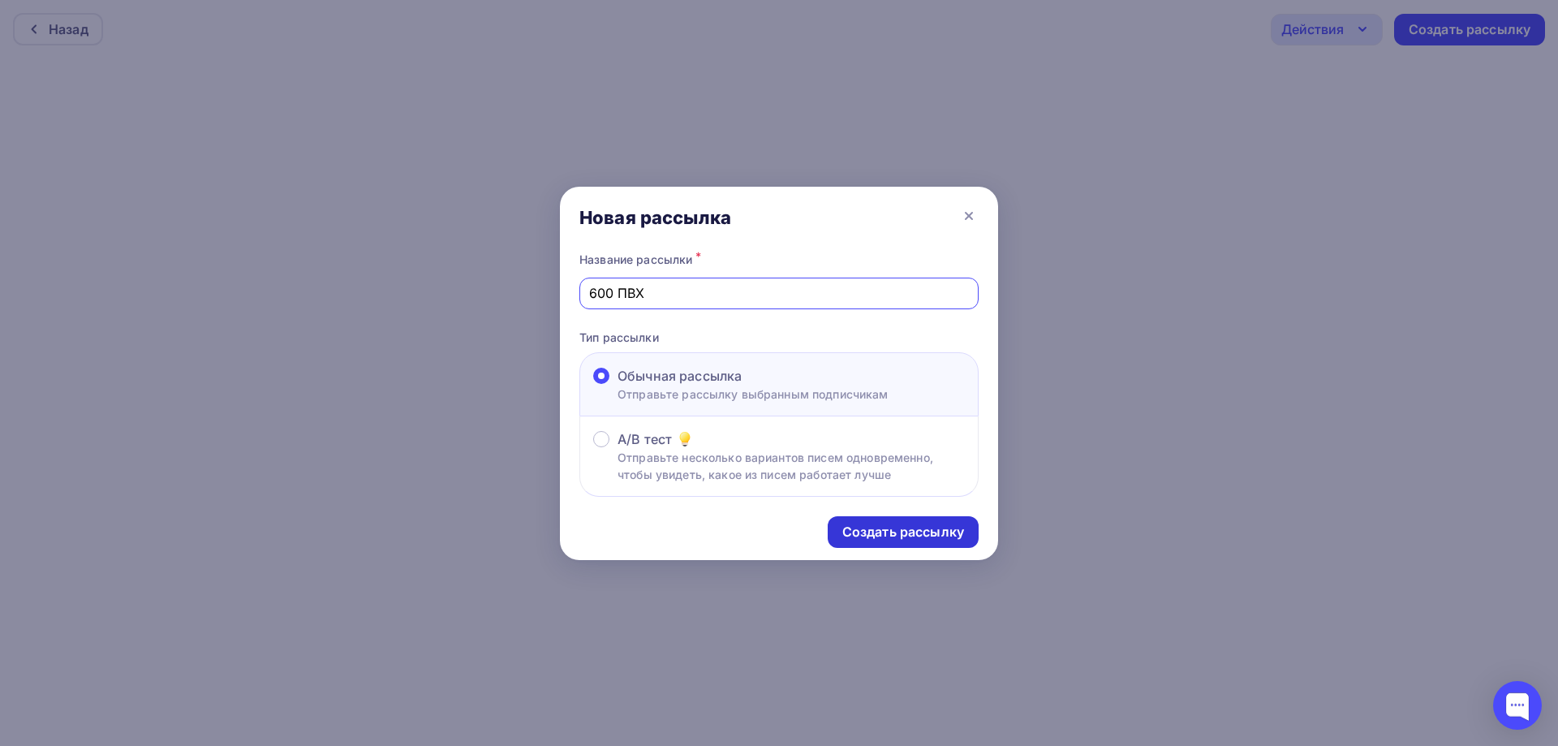 The image size is (1558, 746). What do you see at coordinates (791, 466) in the screenshot?
I see `p: Отправьте несколько вариантов писем одновременно, чтобы увидеть, какое из писем работает лучше` at bounding box center [791, 466].